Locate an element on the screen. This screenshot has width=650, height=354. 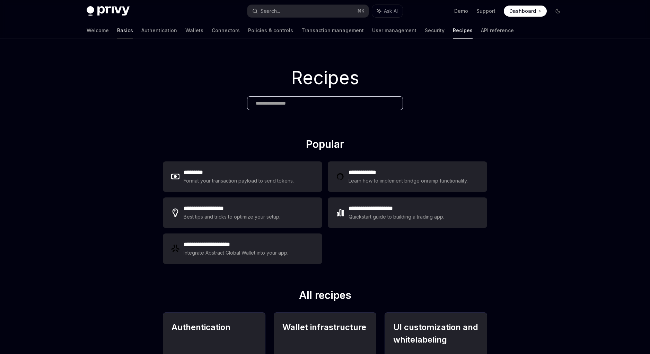
a: Dashboard is located at coordinates (526, 11).